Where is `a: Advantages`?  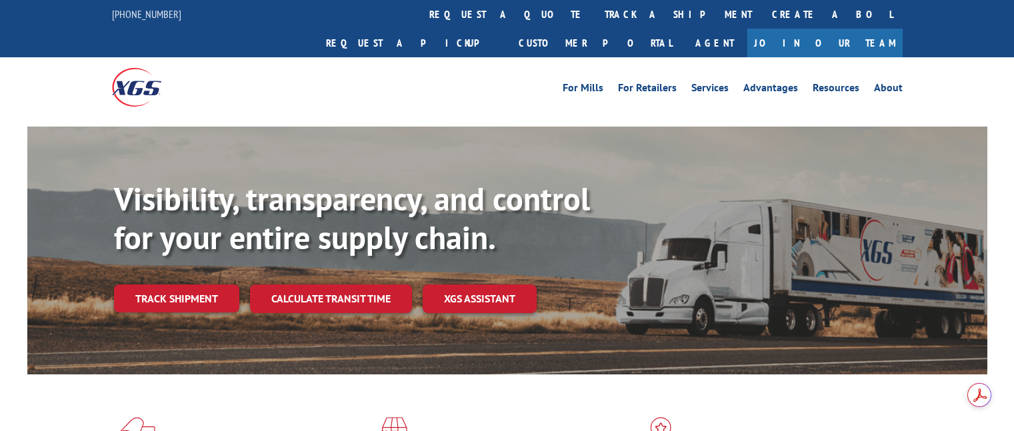
a: Advantages is located at coordinates (771, 90).